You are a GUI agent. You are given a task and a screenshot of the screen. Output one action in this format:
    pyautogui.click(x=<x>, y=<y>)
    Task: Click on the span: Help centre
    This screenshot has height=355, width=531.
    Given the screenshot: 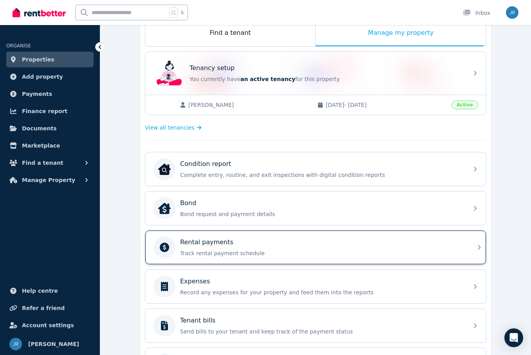 What is the action you would take?
    pyautogui.click(x=40, y=291)
    